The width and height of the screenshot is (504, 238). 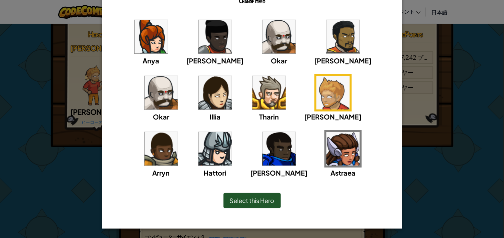 What do you see at coordinates (151, 60) in the screenshot?
I see `span: Anya` at bounding box center [151, 60].